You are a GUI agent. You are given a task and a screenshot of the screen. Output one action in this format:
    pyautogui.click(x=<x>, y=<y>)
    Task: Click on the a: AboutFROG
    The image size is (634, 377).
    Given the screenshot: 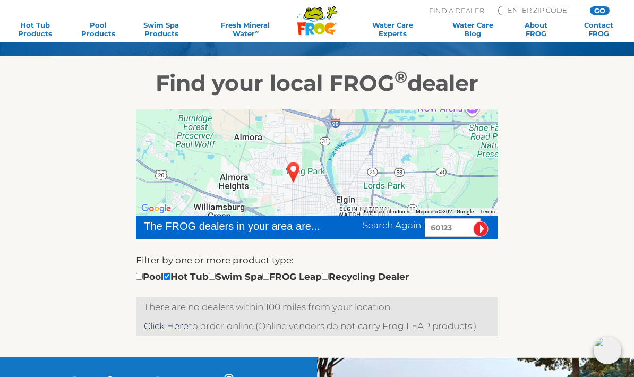 What is the action you would take?
    pyautogui.click(x=536, y=29)
    